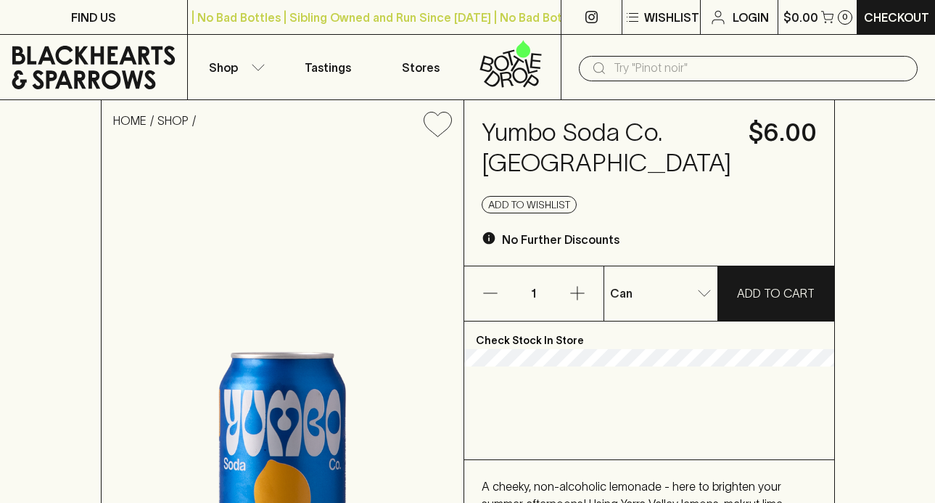 The height and width of the screenshot is (503, 935). What do you see at coordinates (672, 17) in the screenshot?
I see `p: Wishlist` at bounding box center [672, 17].